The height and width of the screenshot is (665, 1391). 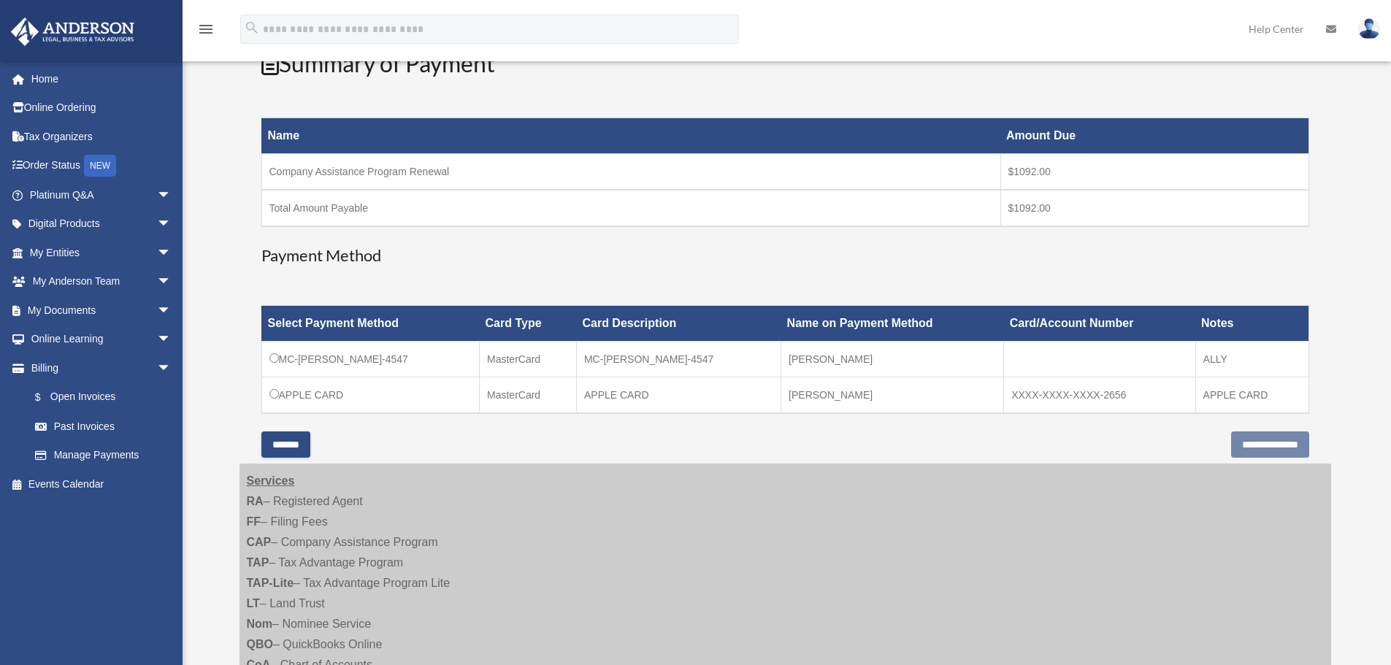 What do you see at coordinates (255, 501) in the screenshot?
I see `strong: RA` at bounding box center [255, 501].